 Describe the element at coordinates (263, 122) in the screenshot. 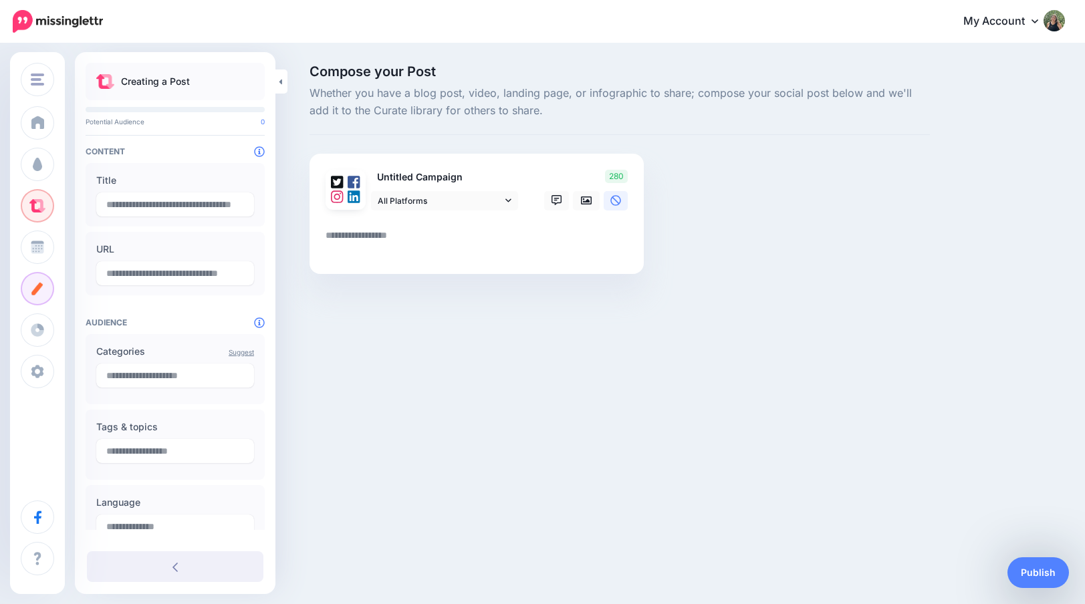

I see `span: 0` at that location.